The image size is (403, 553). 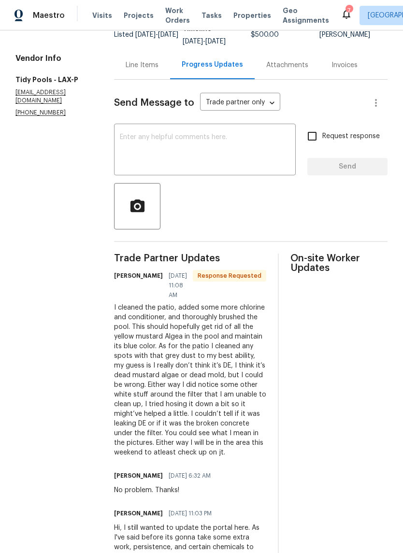 I want to click on div: Invoices, so click(x=344, y=65).